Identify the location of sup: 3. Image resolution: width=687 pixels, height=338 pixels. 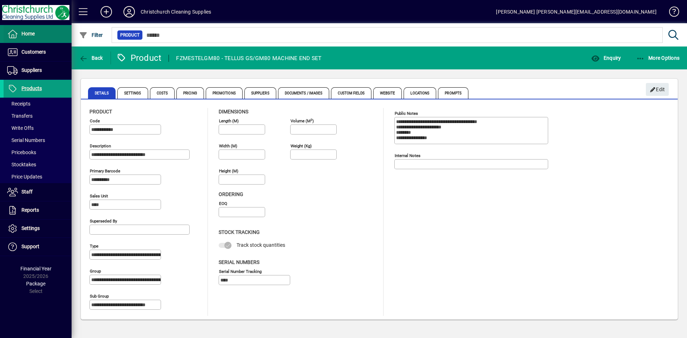
(311, 120).